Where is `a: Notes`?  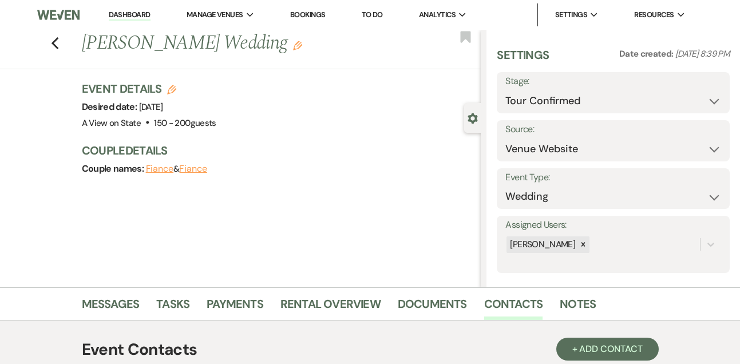 a: Notes is located at coordinates (577, 307).